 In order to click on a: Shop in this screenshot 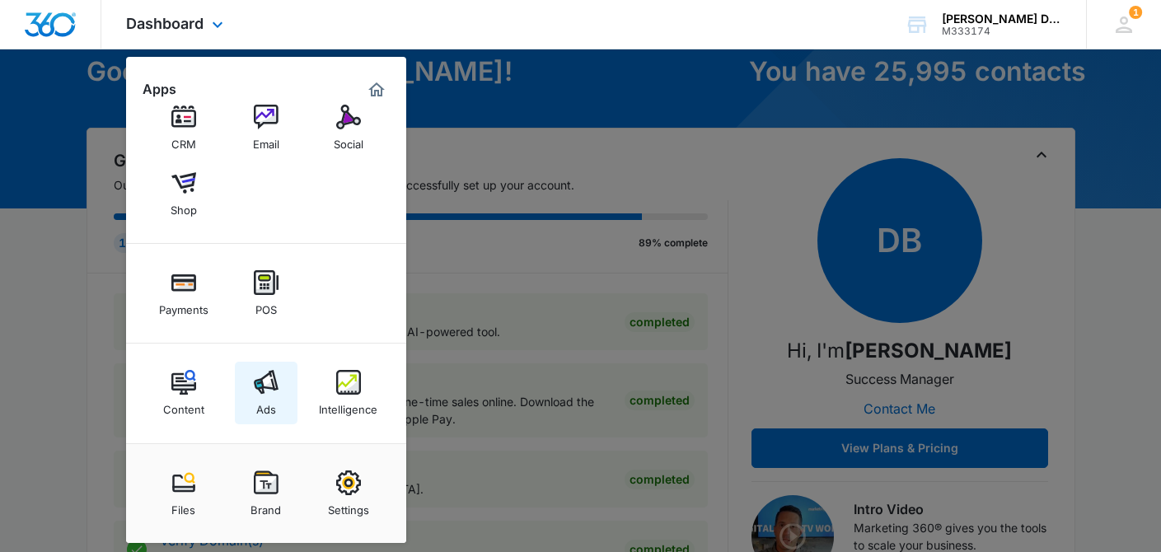, I will do `click(184, 194)`.